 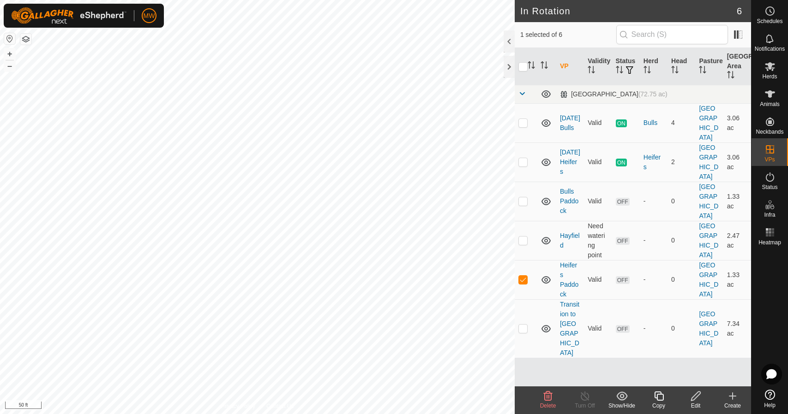 I want to click on span: Animals, so click(x=769, y=104).